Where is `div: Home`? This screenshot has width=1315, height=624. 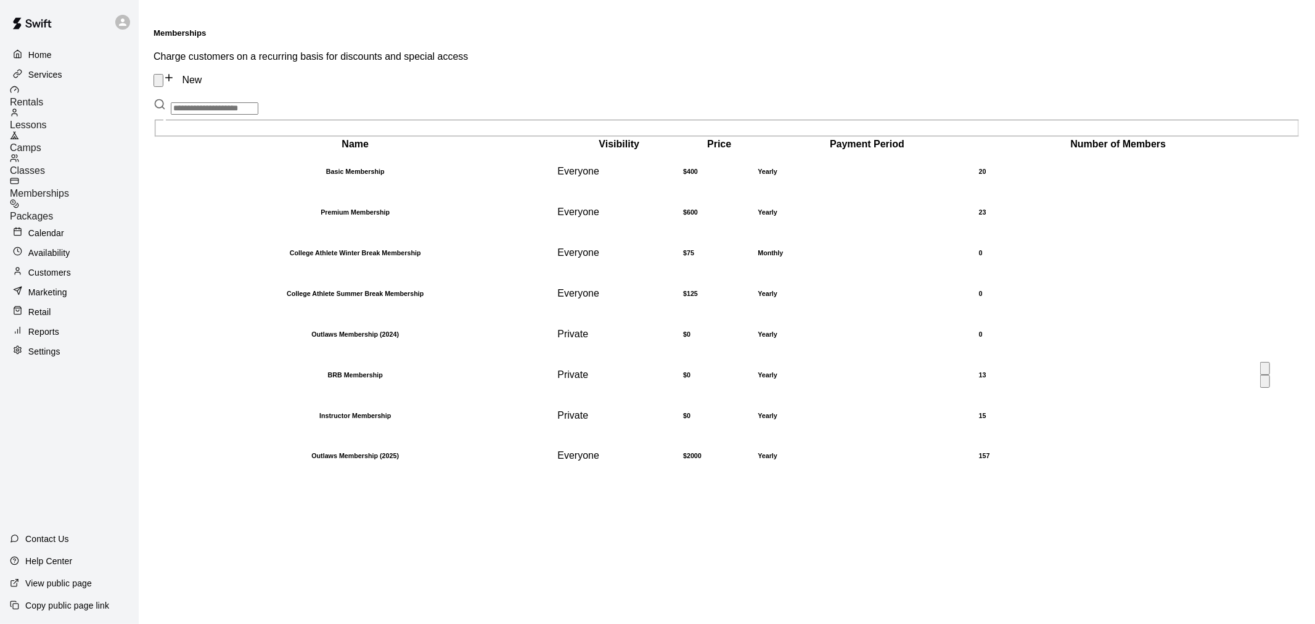
div: Home is located at coordinates (69, 55).